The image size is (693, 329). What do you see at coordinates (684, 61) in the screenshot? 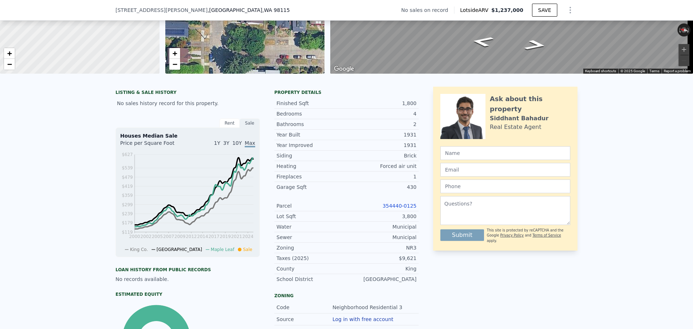
I see `button: Zoom out` at bounding box center [684, 61].